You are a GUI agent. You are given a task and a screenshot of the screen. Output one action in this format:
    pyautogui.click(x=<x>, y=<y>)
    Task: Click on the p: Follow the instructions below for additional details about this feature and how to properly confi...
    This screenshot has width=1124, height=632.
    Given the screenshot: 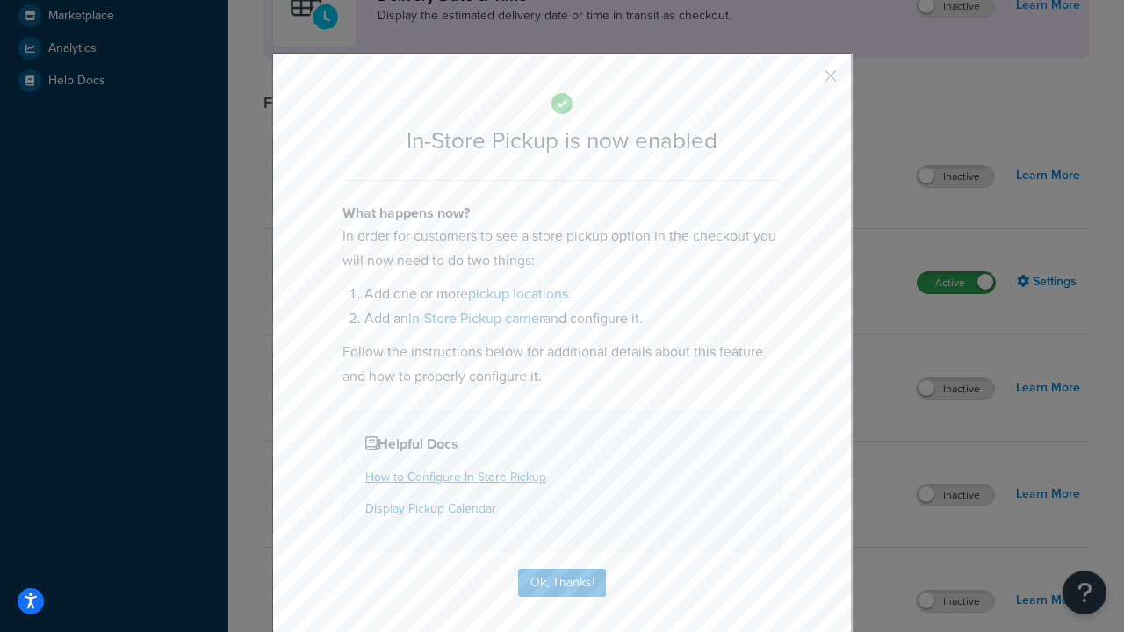 What is the action you would take?
    pyautogui.click(x=562, y=364)
    